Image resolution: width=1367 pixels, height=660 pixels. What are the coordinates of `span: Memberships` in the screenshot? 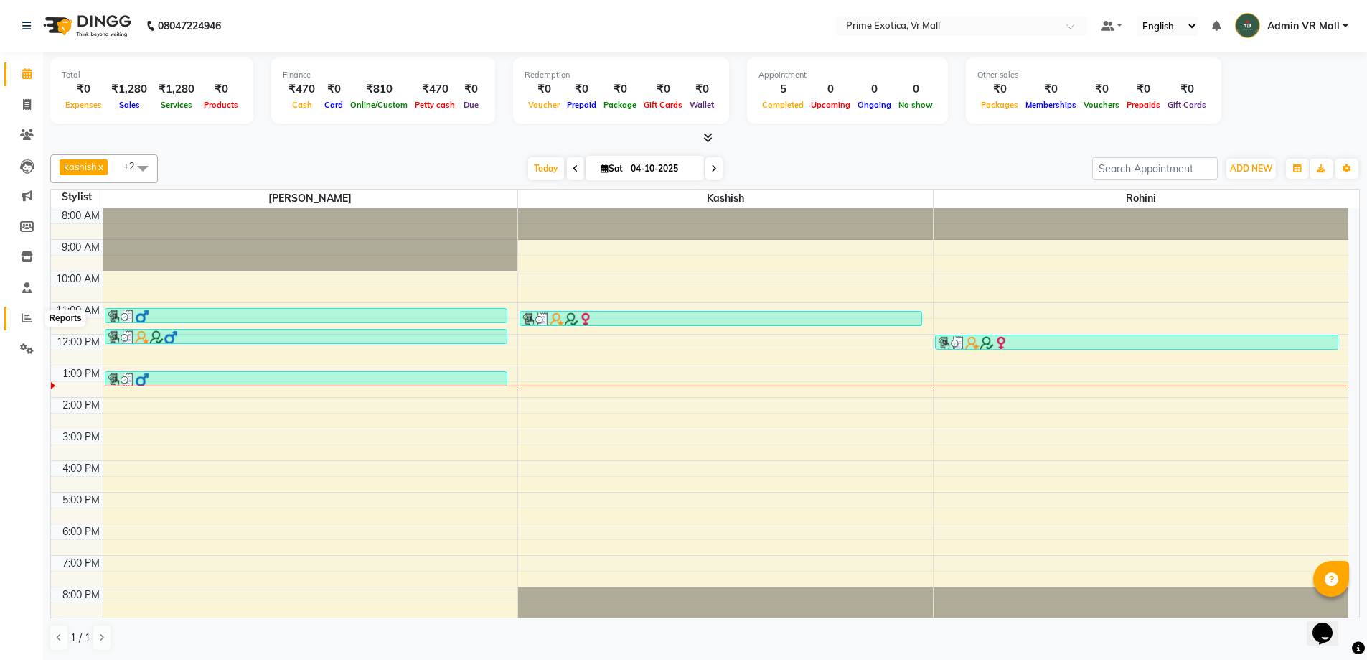 It's located at (1051, 105).